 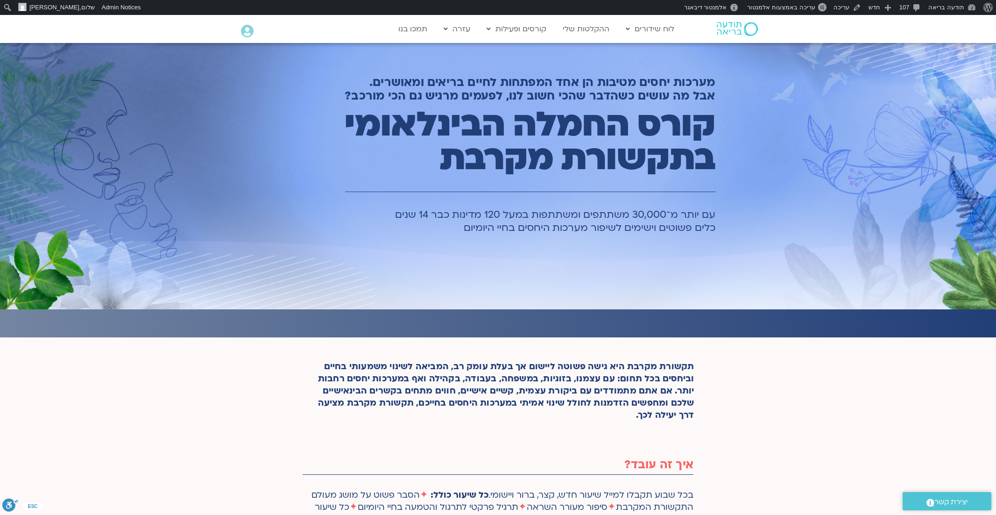 I want to click on span: יצירת קשר, so click(x=951, y=502).